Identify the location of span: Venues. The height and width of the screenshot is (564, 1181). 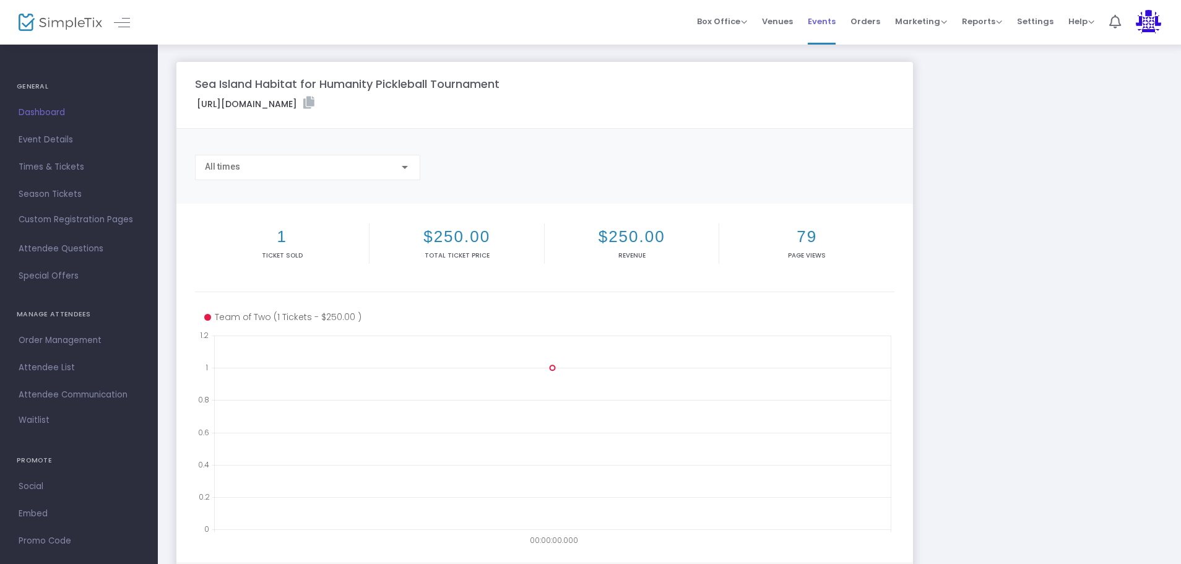
(777, 21).